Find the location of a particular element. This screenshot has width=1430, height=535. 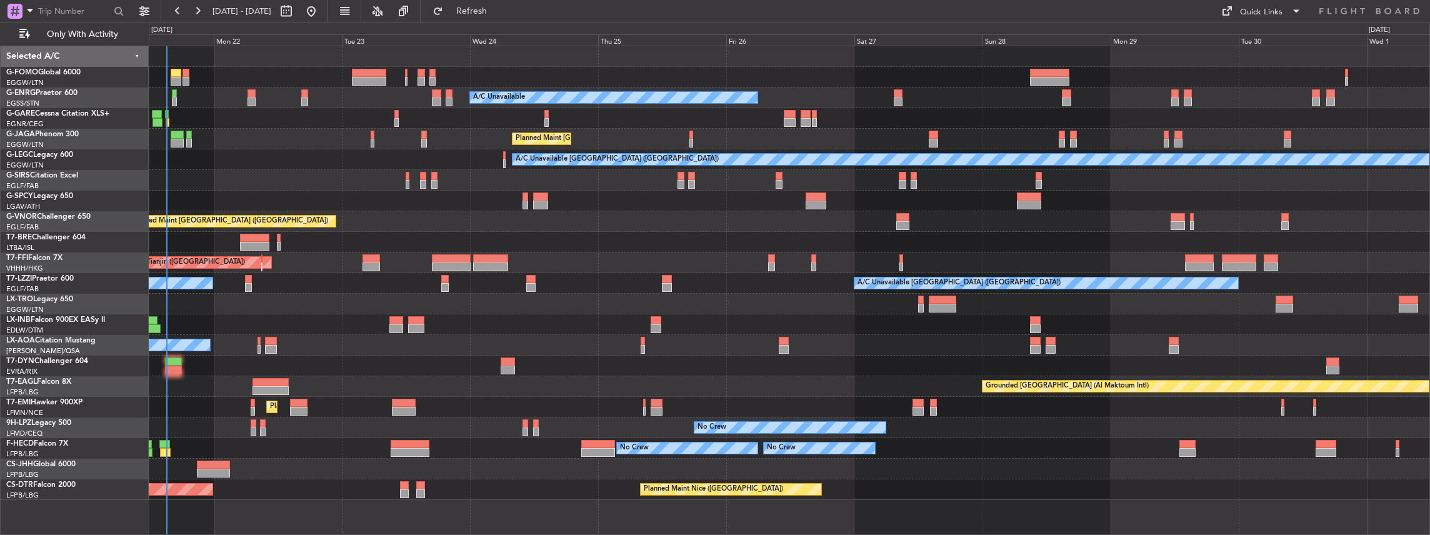

a: LGAV/ATH is located at coordinates (23, 206).